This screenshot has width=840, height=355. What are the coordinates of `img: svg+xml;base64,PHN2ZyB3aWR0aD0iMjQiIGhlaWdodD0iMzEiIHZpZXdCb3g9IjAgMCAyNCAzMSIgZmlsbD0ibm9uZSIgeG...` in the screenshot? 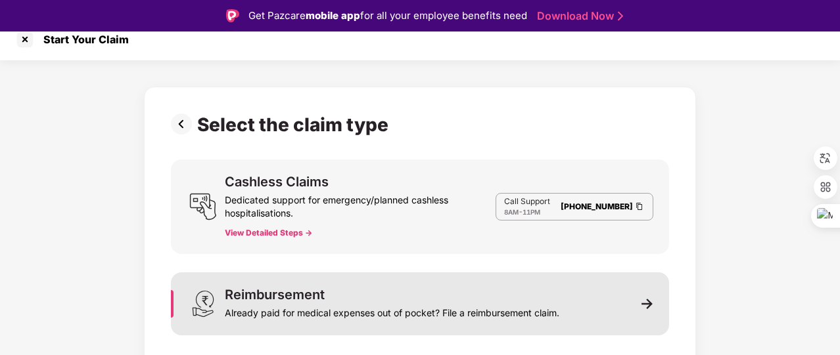 It's located at (203, 304).